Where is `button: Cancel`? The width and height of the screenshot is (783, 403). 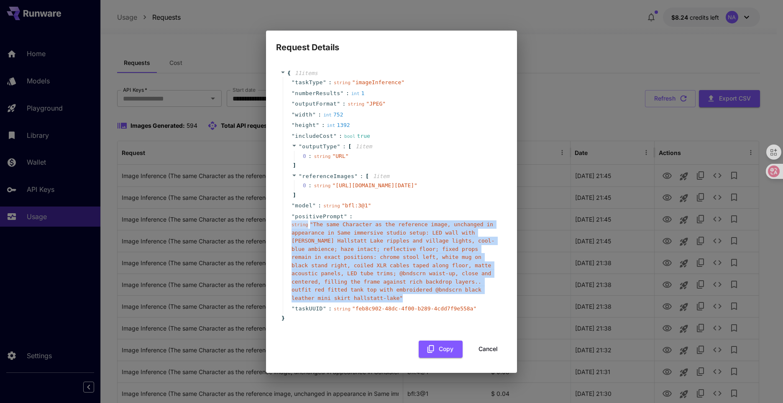
button: Cancel is located at coordinates (488, 349).